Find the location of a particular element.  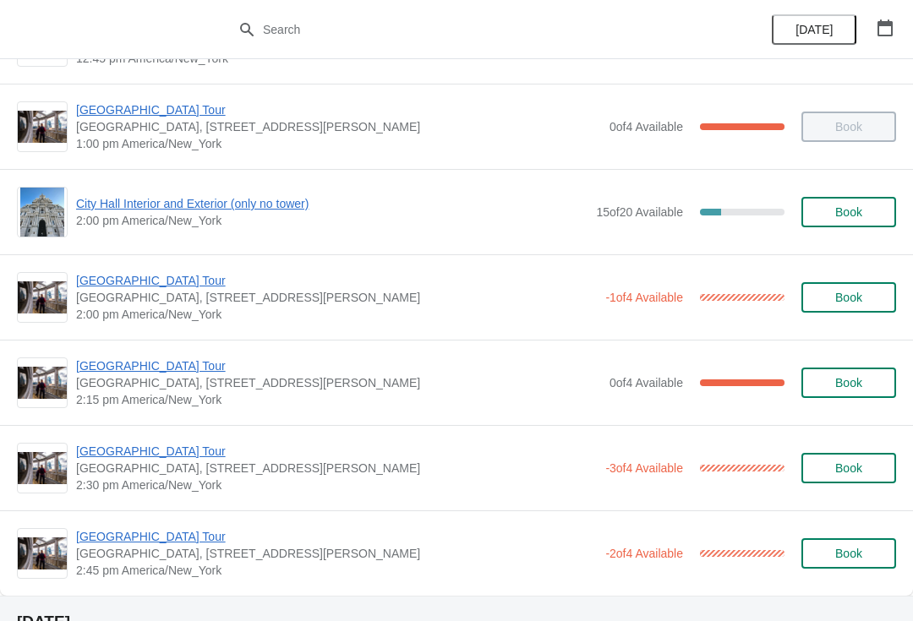

span: 2:45 pm America/New_York is located at coordinates (336, 570).